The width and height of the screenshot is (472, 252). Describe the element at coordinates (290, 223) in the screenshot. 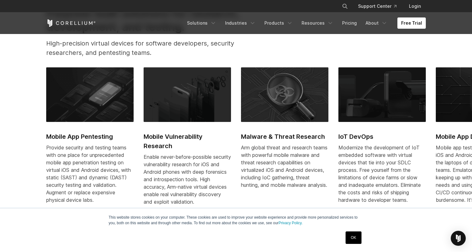

I see `a: Privacy Policy.` at that location.